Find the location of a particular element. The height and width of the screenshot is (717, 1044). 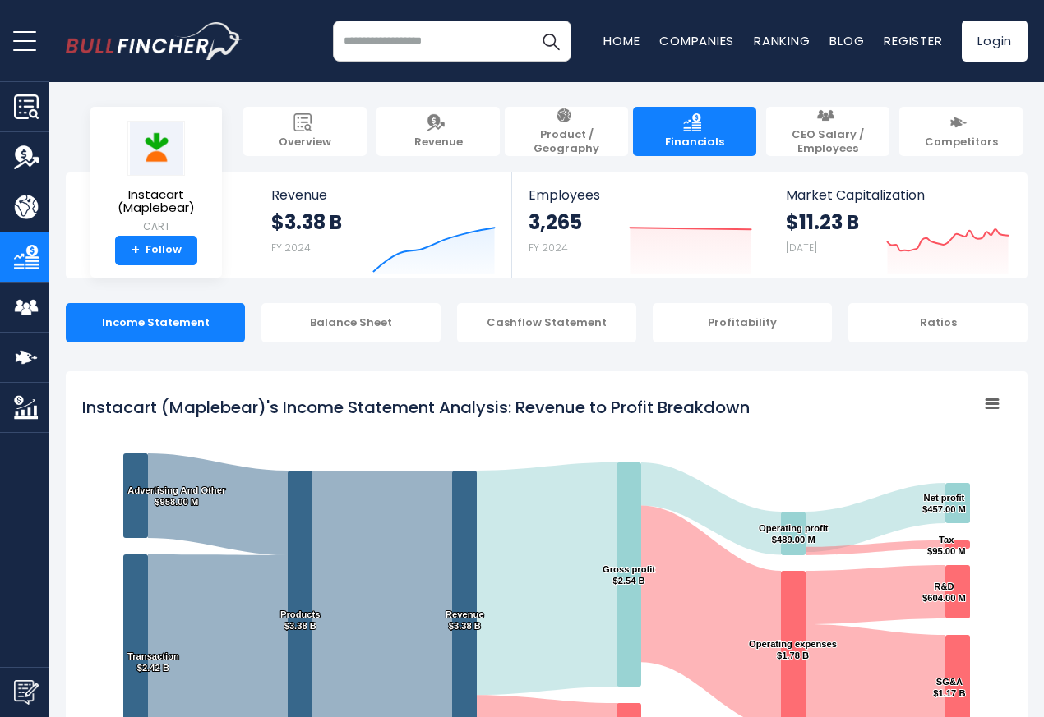

text: Transaction $2.42 B is located at coordinates (153, 662).